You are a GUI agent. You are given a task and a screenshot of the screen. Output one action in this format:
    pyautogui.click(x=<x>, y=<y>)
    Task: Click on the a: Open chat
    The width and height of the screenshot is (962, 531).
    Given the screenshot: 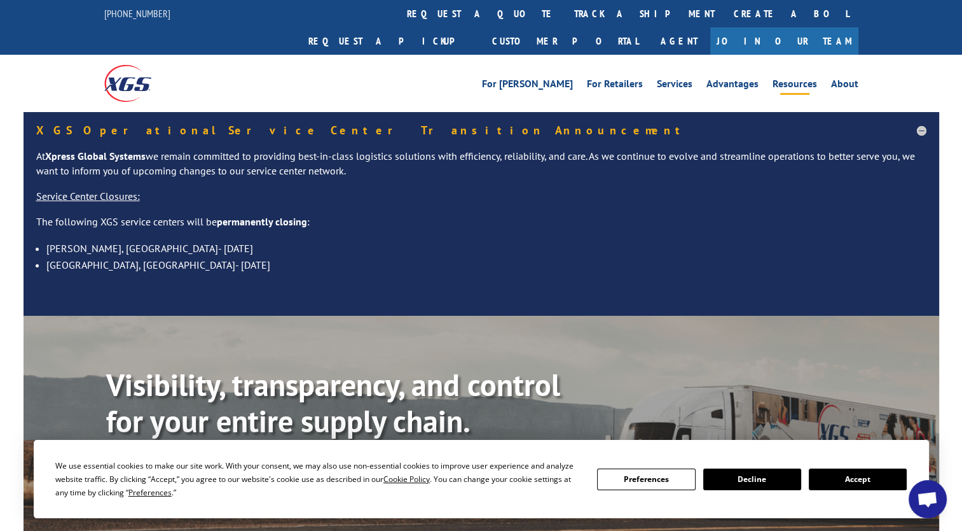 What is the action you would take?
    pyautogui.click(x=928, y=499)
    